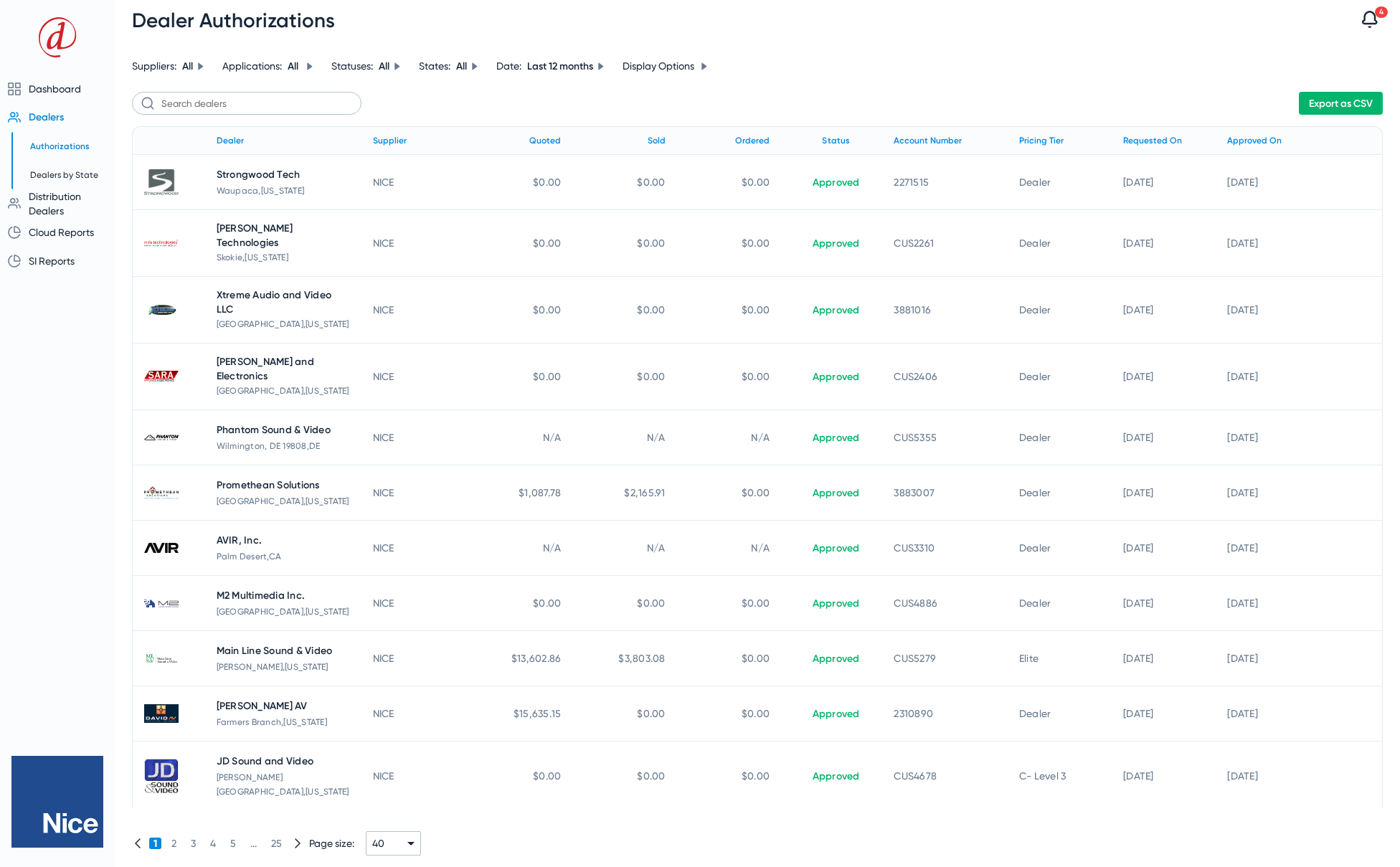 This screenshot has height=867, width=1400. I want to click on td: 2271515, so click(945, 182).